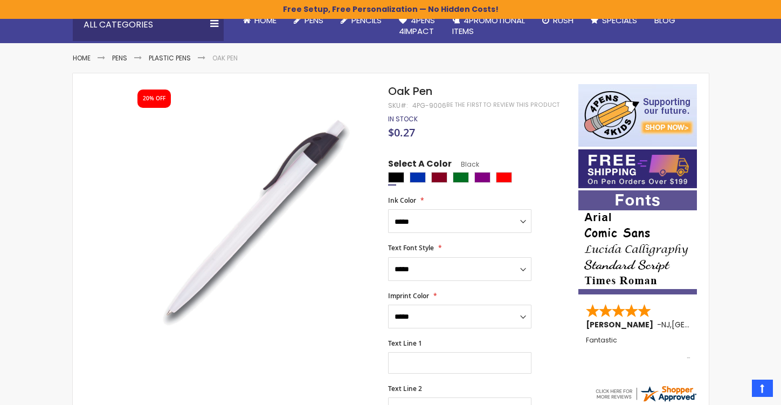  I want to click on img: 4pens 4 kids, so click(637, 115).